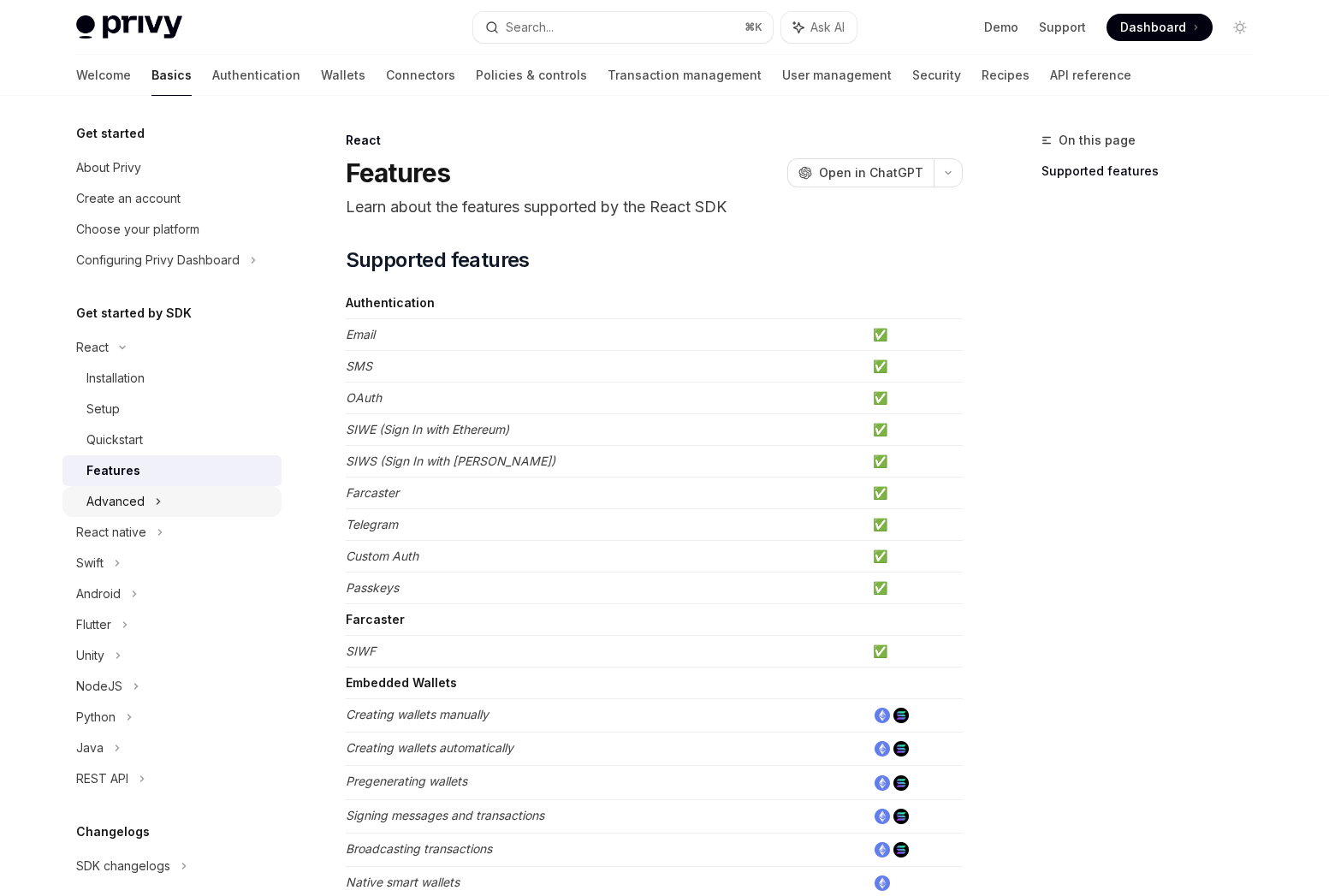  I want to click on h5: Get started, so click(110, 133).